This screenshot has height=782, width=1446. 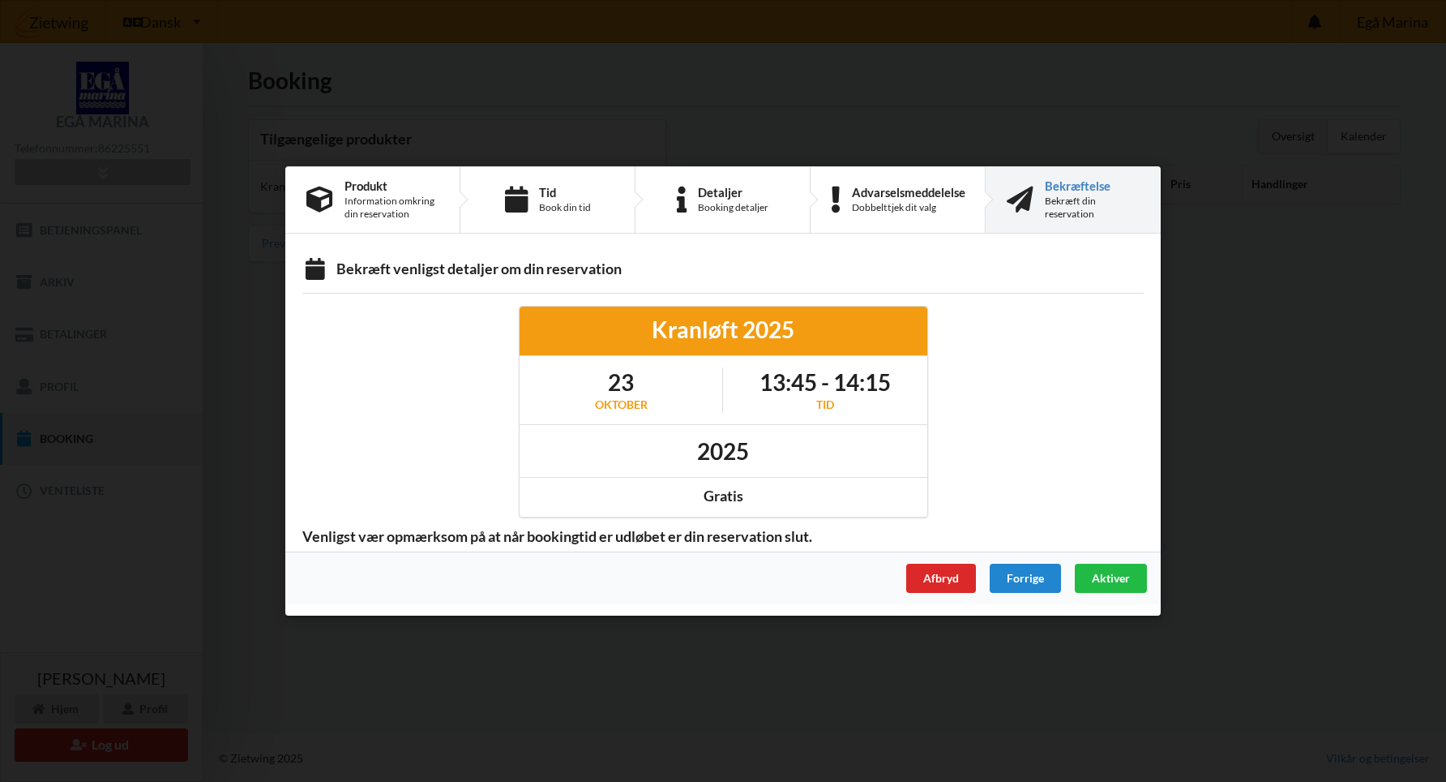 I want to click on span: Venligst vær opmærksom på at når bookingtid er udløbet er din reservation slut., so click(x=557, y=536).